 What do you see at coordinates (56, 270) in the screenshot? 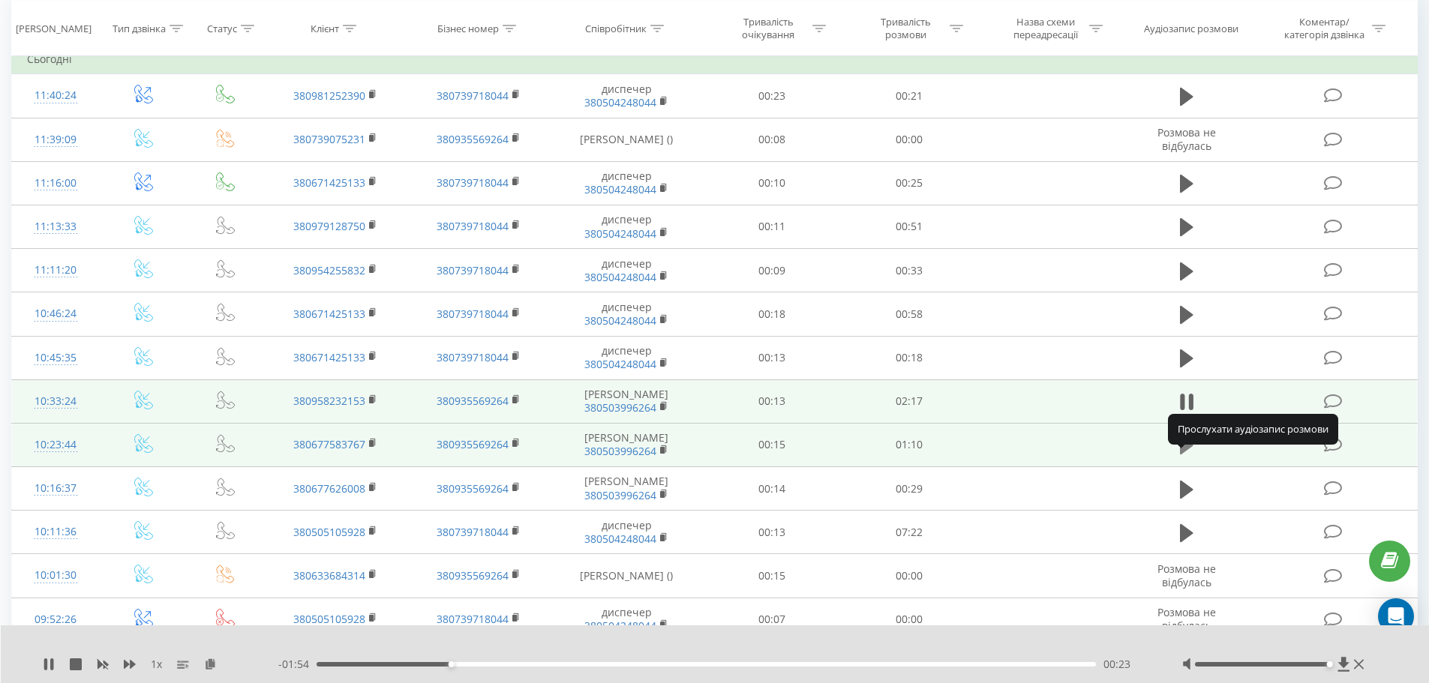
I see `div: 11:11:20` at bounding box center [56, 270].